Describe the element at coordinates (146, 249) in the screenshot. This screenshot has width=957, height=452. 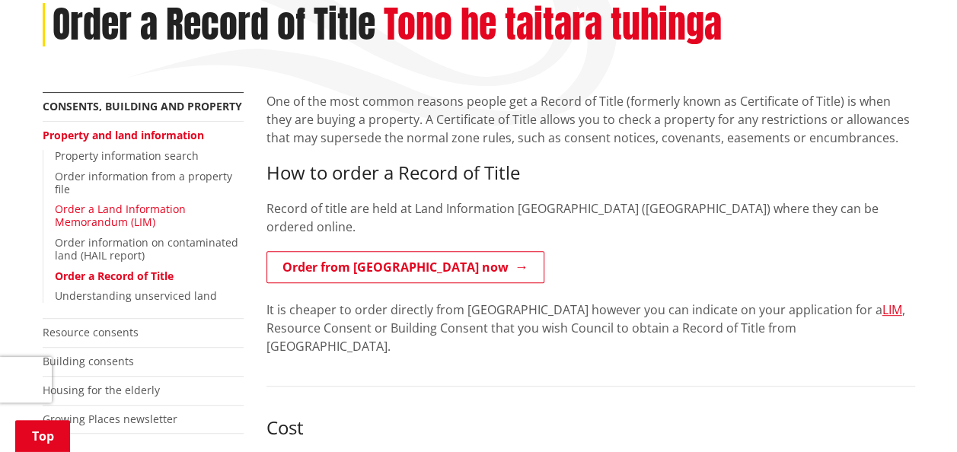
I see `a: Order information on contaminated land (HAIL report)` at that location.